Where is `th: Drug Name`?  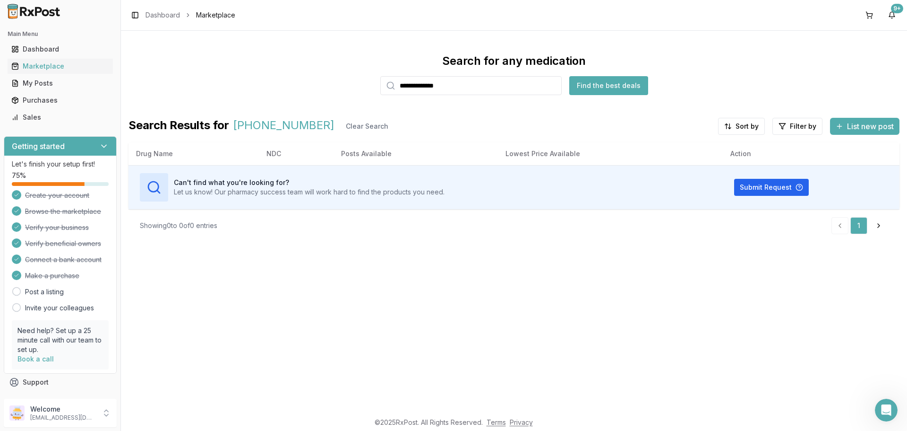 th: Drug Name is located at coordinates (194, 154).